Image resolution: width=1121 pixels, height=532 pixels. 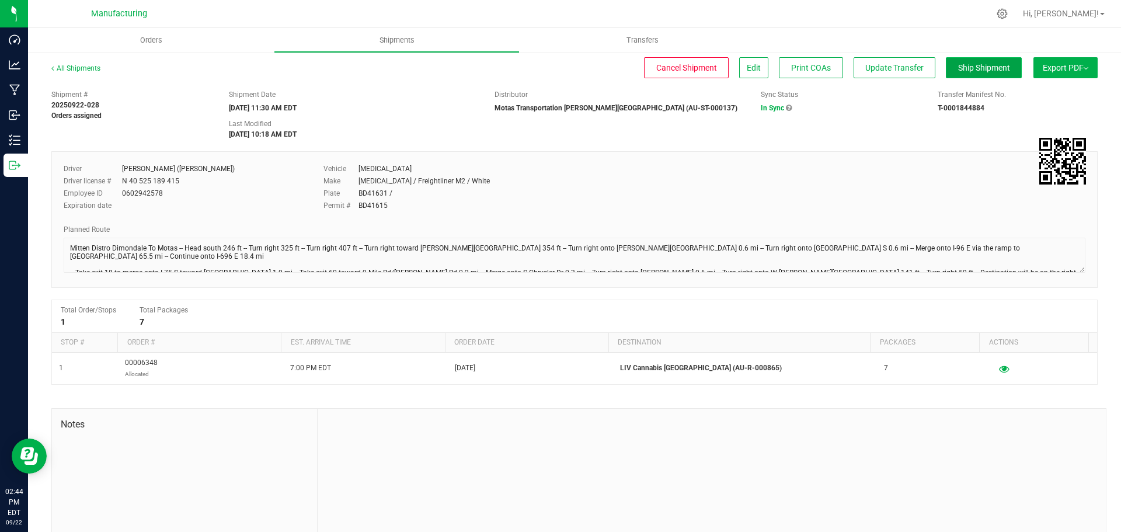 I want to click on th: Destination, so click(x=739, y=343).